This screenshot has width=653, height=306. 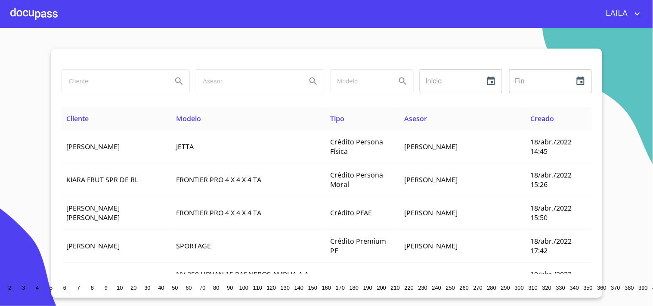 I want to click on button: 5, so click(x=51, y=288).